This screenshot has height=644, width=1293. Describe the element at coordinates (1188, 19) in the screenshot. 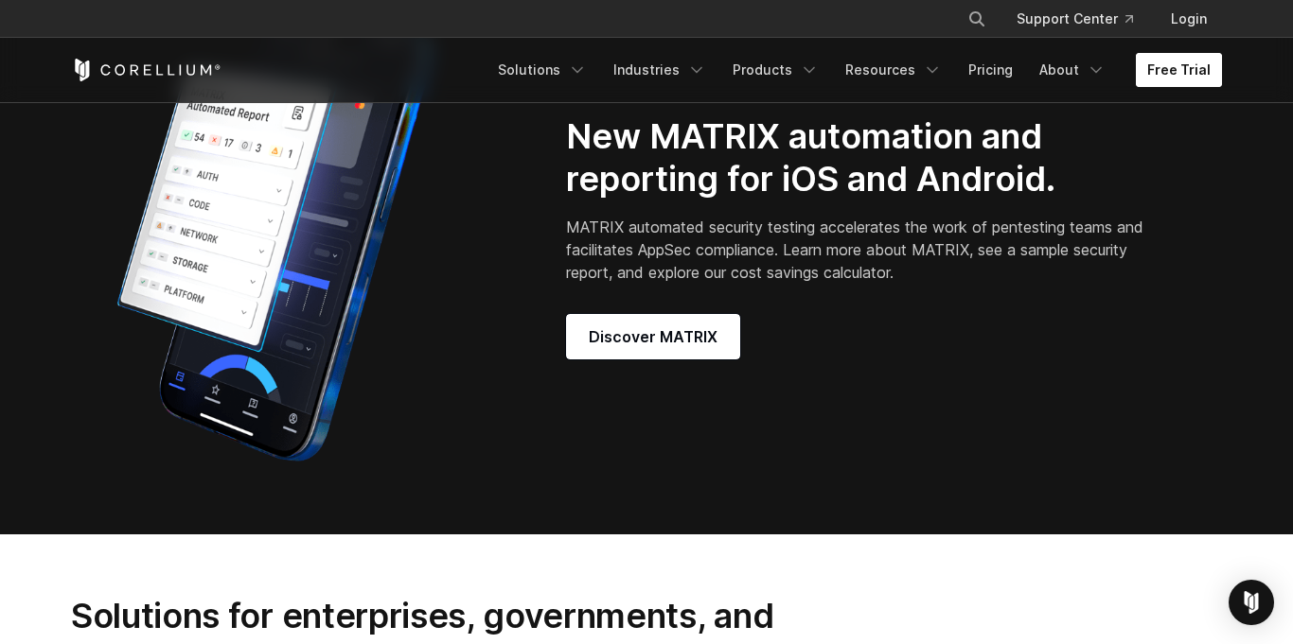

I see `a: Login` at that location.